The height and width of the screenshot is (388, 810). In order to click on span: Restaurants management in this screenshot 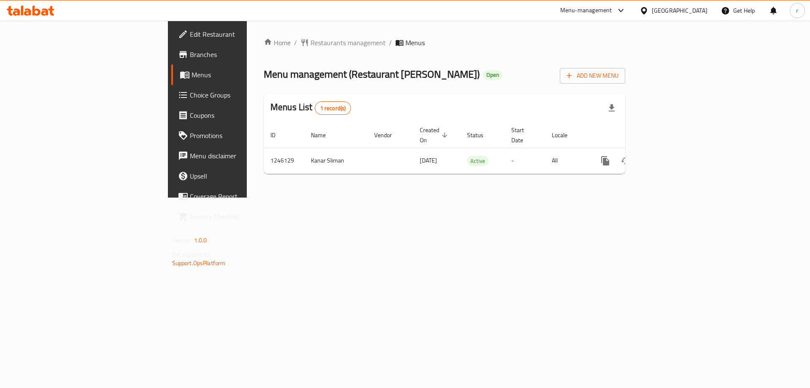, I will do `click(348, 43)`.